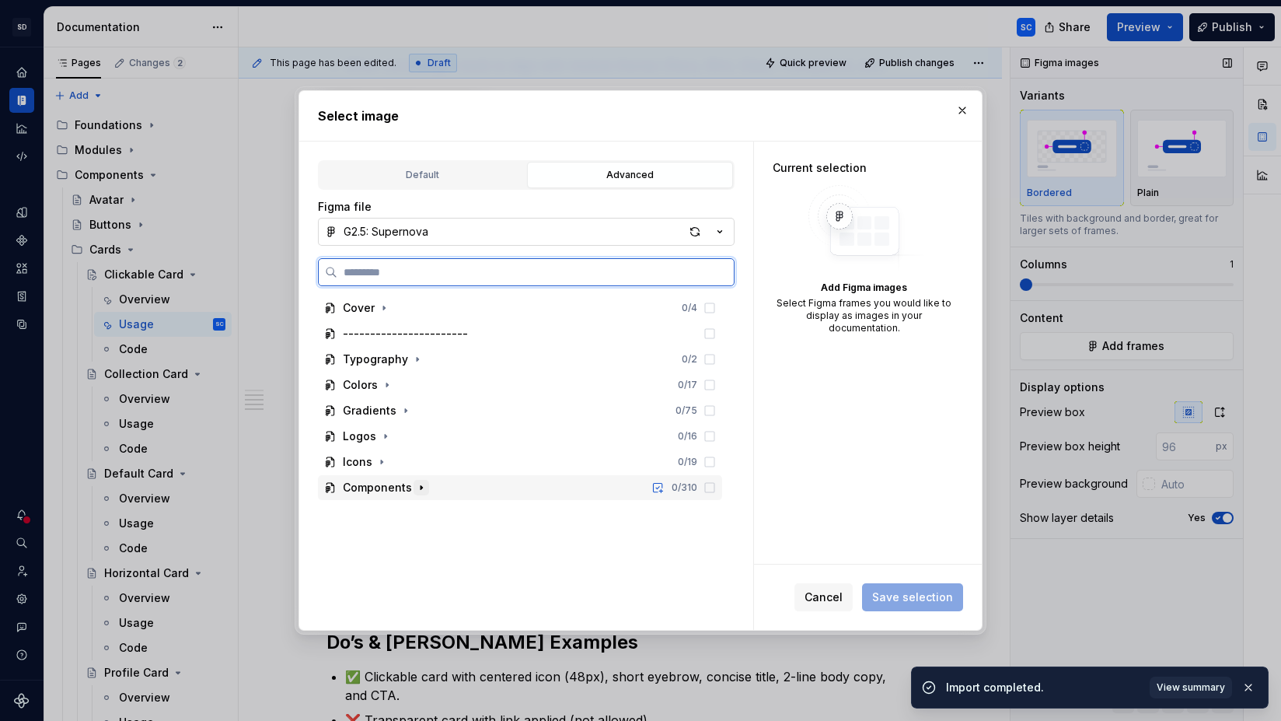 The height and width of the screenshot is (721, 1281). Describe the element at coordinates (358, 462) in the screenshot. I see `div: Icons` at that location.